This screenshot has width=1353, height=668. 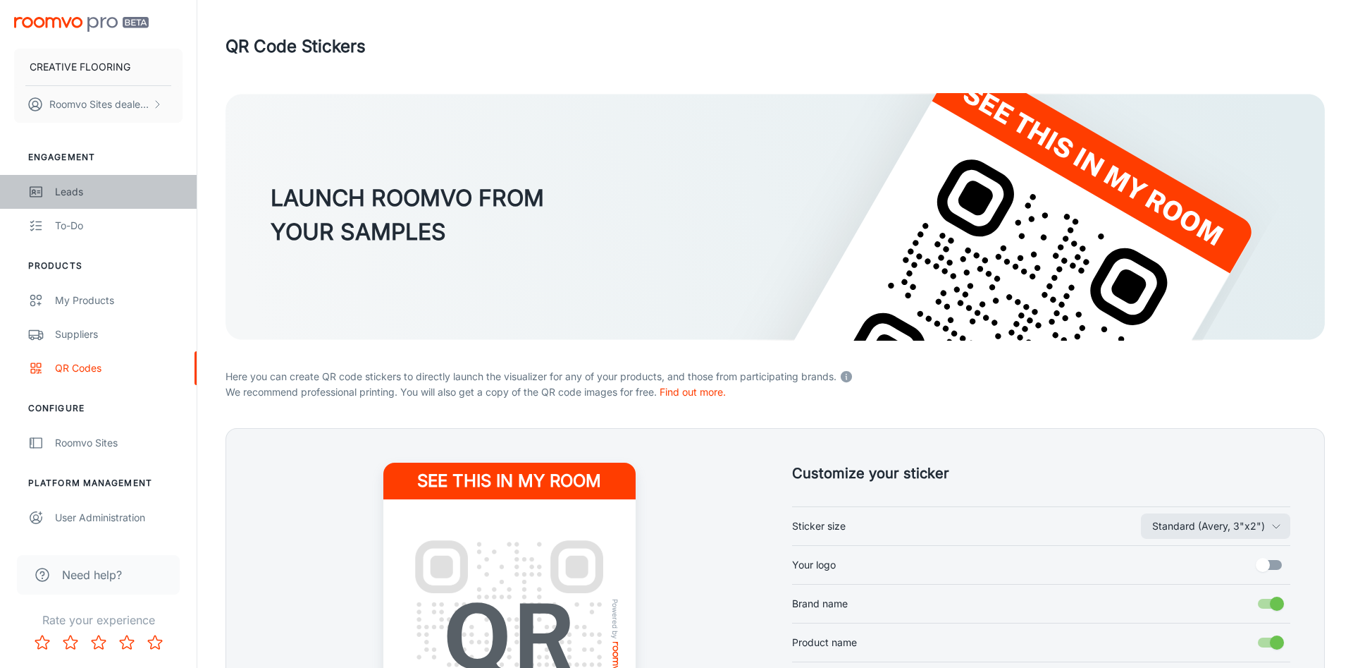 What do you see at coordinates (99, 642) in the screenshot?
I see `button: Rate 3 star` at bounding box center [99, 642].